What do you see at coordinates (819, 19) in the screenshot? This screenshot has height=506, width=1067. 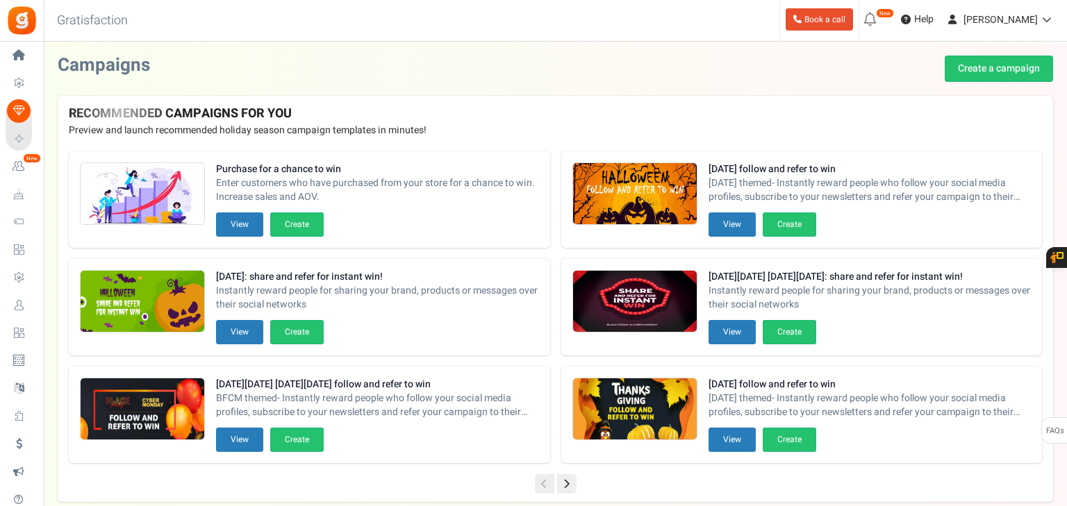 I see `a: Book a call` at bounding box center [819, 19].